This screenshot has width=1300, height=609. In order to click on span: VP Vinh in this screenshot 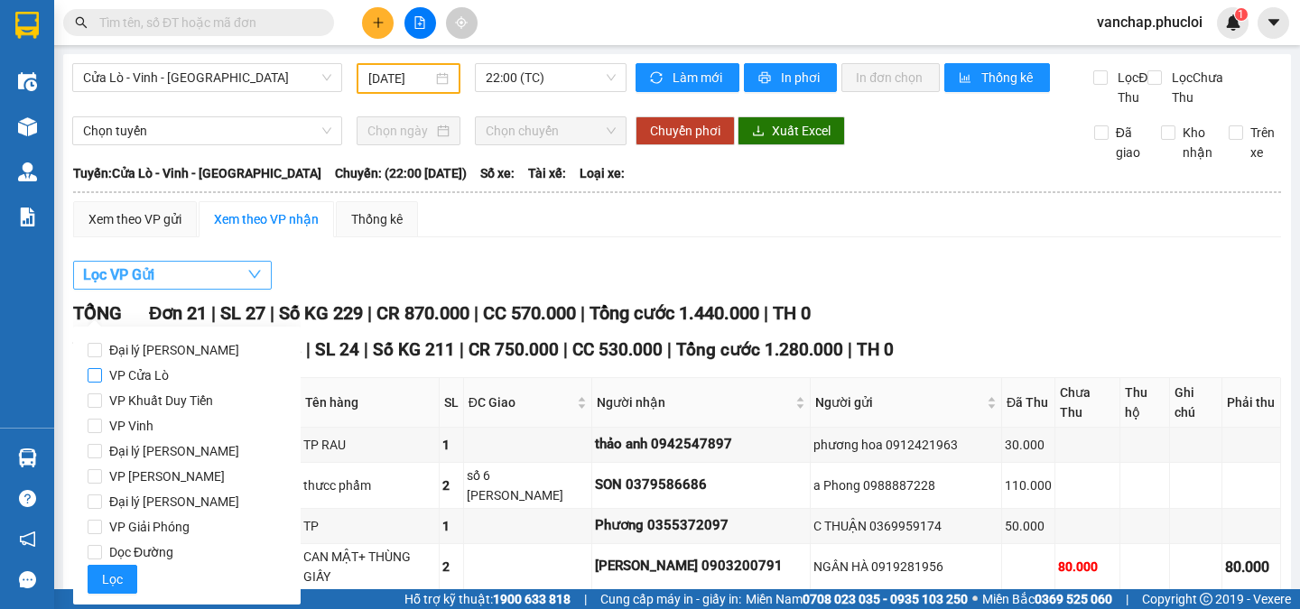, I will do `click(131, 426)`.